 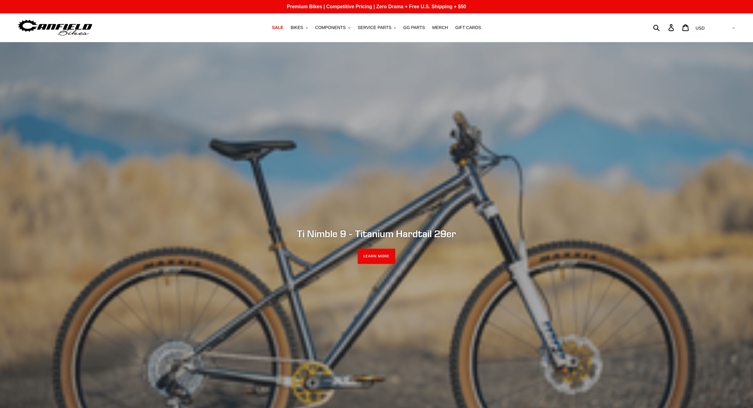 I want to click on span: SERVICE PARTS, so click(x=374, y=27).